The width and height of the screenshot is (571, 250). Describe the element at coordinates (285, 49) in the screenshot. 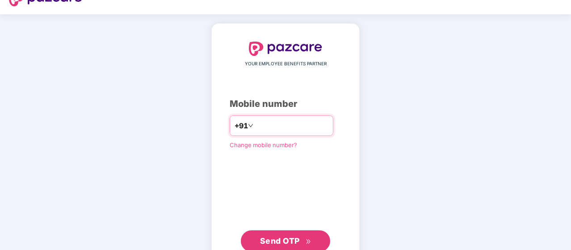

I see `img: logo` at that location.